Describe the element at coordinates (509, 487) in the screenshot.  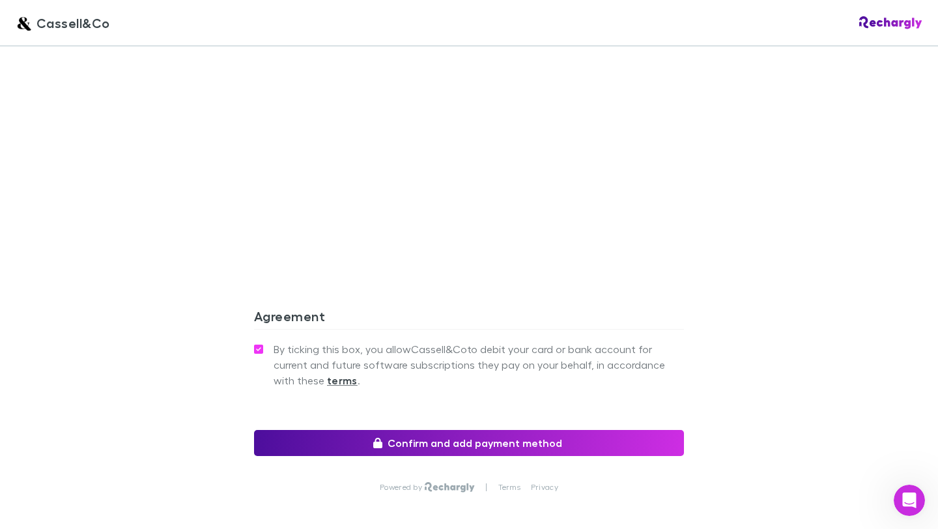
I see `a: Terms` at that location.